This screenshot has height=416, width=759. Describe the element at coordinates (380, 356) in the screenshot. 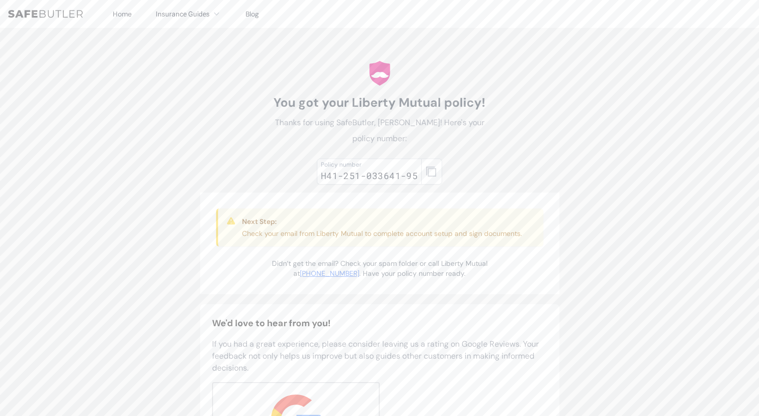

I see `p: If you had a great experience, please consider leaving us a rating on Google Reviews. Your feedba...` at that location.